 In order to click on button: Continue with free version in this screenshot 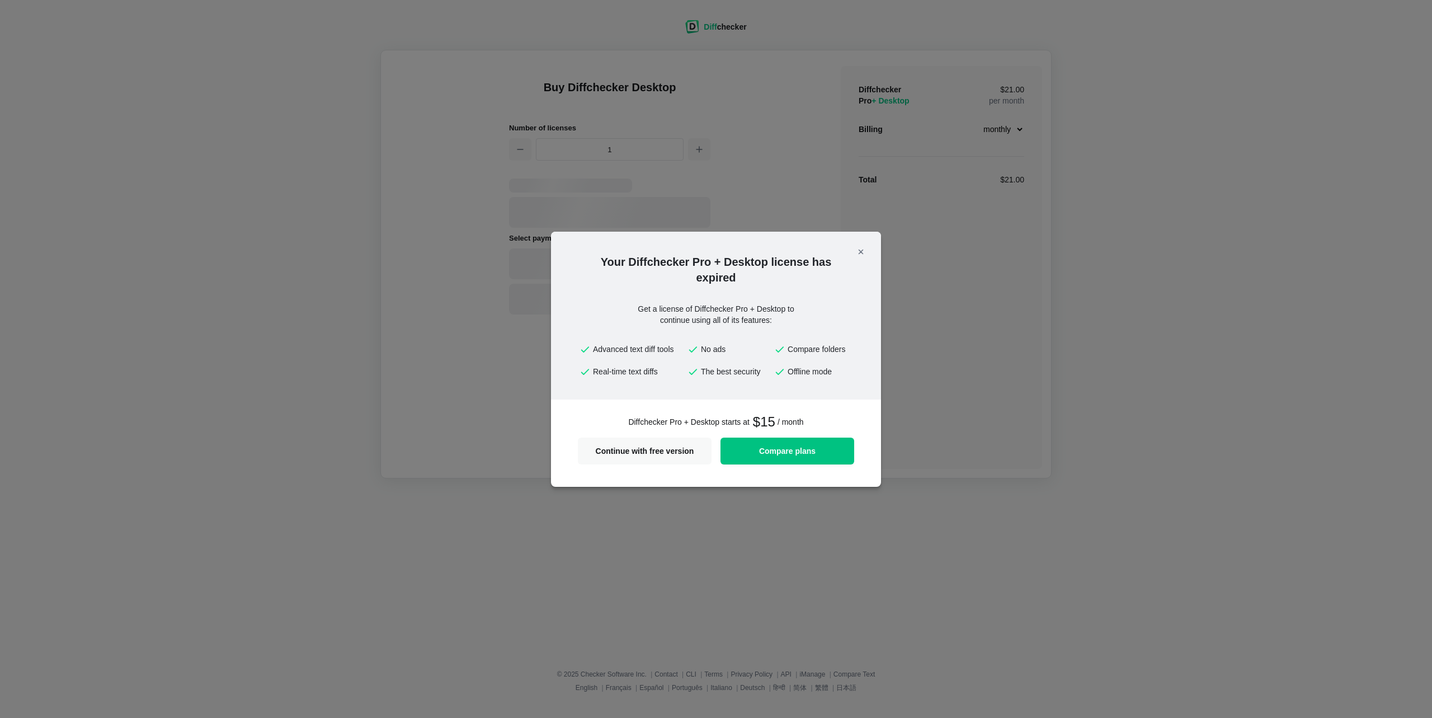, I will do `click(645, 451)`.